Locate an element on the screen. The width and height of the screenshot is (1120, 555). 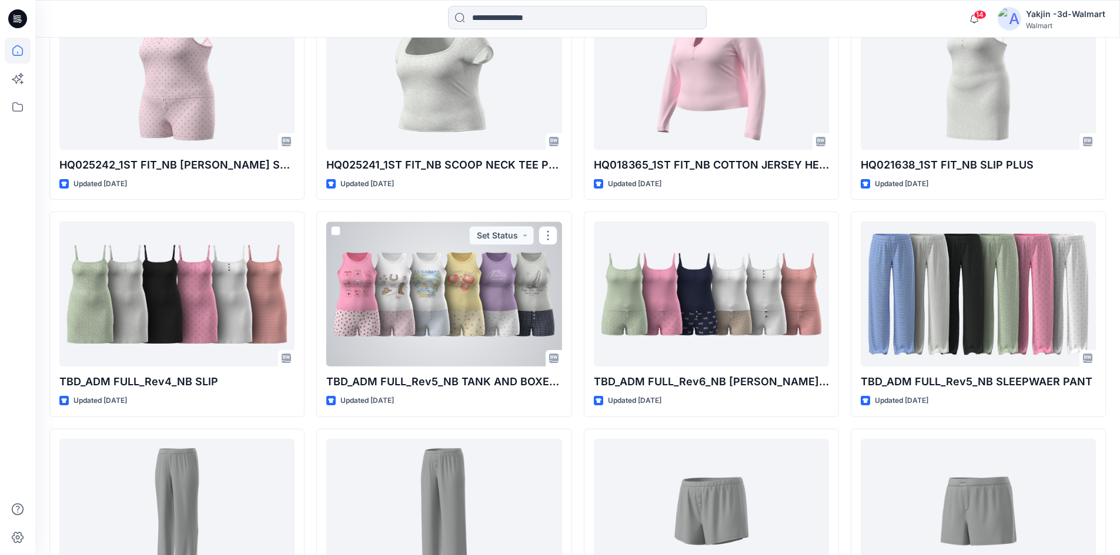
a: TBD_ADM FULL_Rev5_NB TANK AND BOXER SET is located at coordinates (444, 294).